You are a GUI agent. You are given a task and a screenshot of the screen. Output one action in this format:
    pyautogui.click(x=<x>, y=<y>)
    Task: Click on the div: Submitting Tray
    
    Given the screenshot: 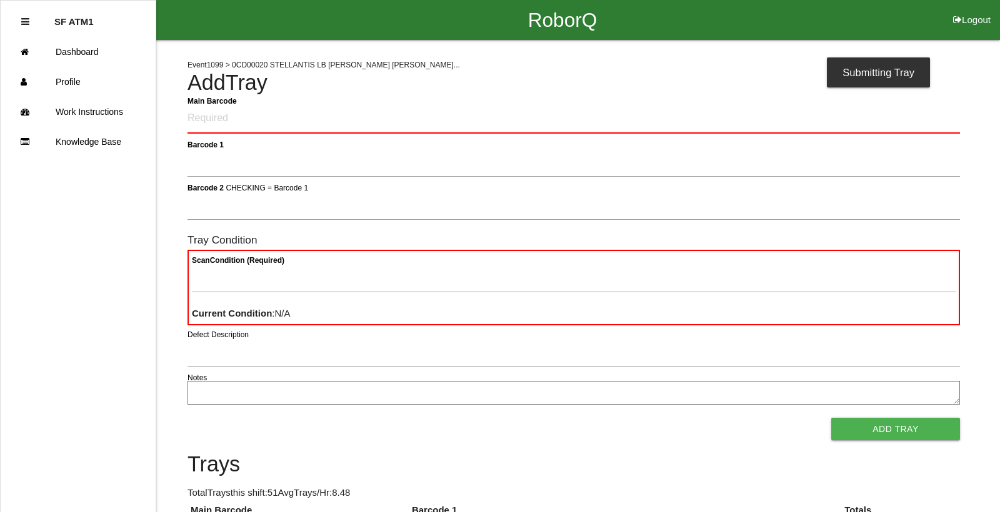 What is the action you would take?
    pyautogui.click(x=878, y=72)
    